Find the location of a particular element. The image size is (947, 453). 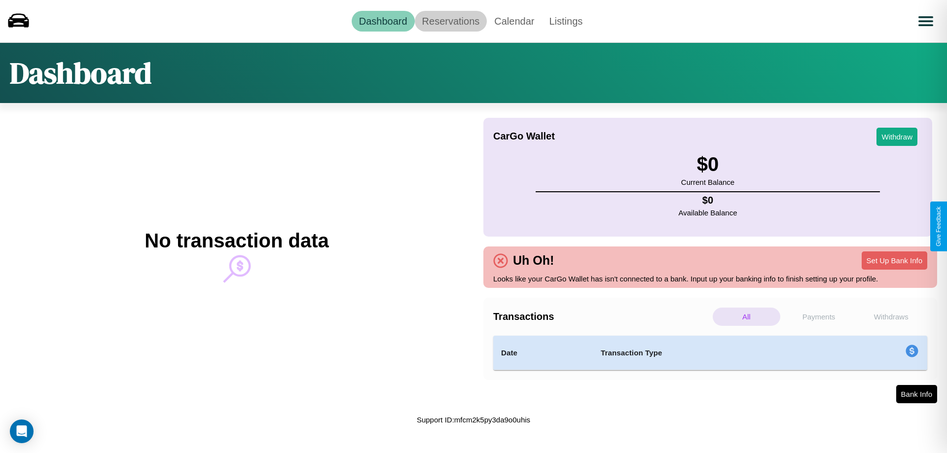

button: Open menu is located at coordinates (926, 21).